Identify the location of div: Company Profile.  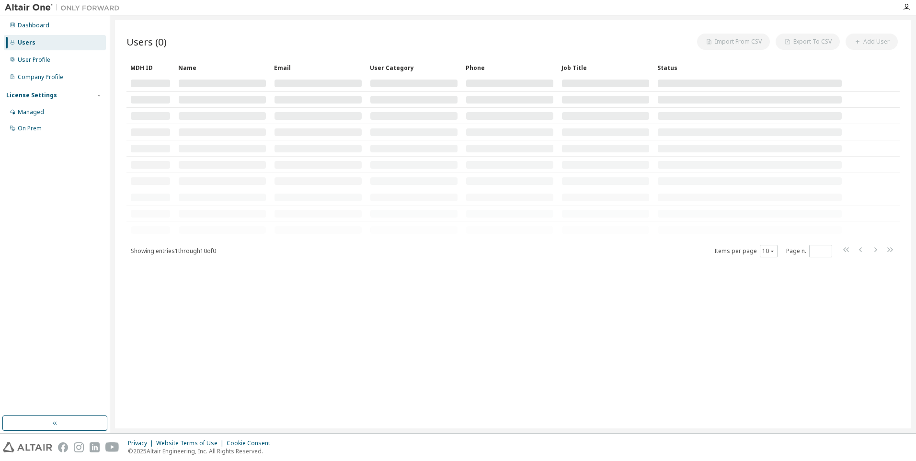
(40, 77).